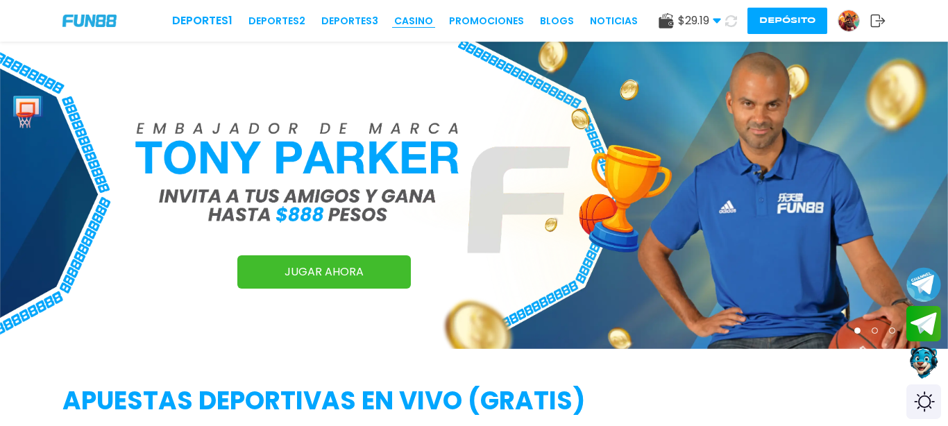 The image size is (948, 426). I want to click on a: Deportes2, so click(277, 21).